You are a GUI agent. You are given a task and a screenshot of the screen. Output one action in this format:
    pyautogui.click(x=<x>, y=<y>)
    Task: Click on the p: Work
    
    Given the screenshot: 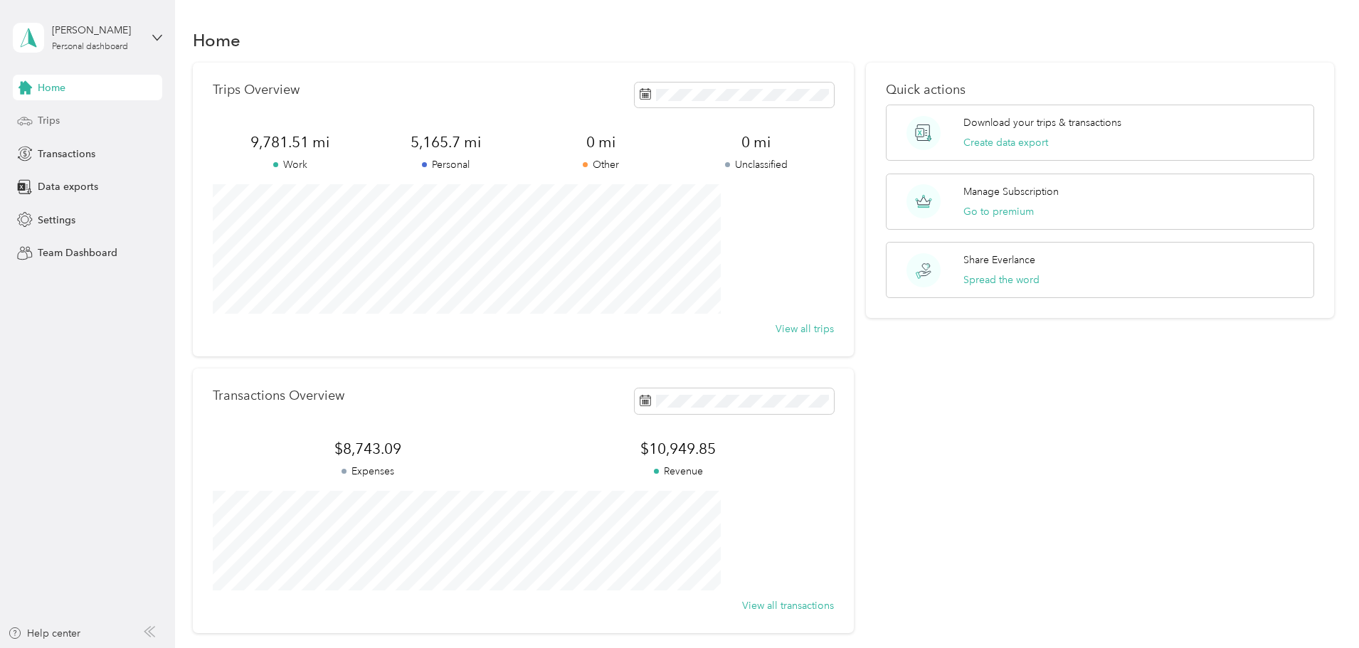 What is the action you would take?
    pyautogui.click(x=290, y=164)
    